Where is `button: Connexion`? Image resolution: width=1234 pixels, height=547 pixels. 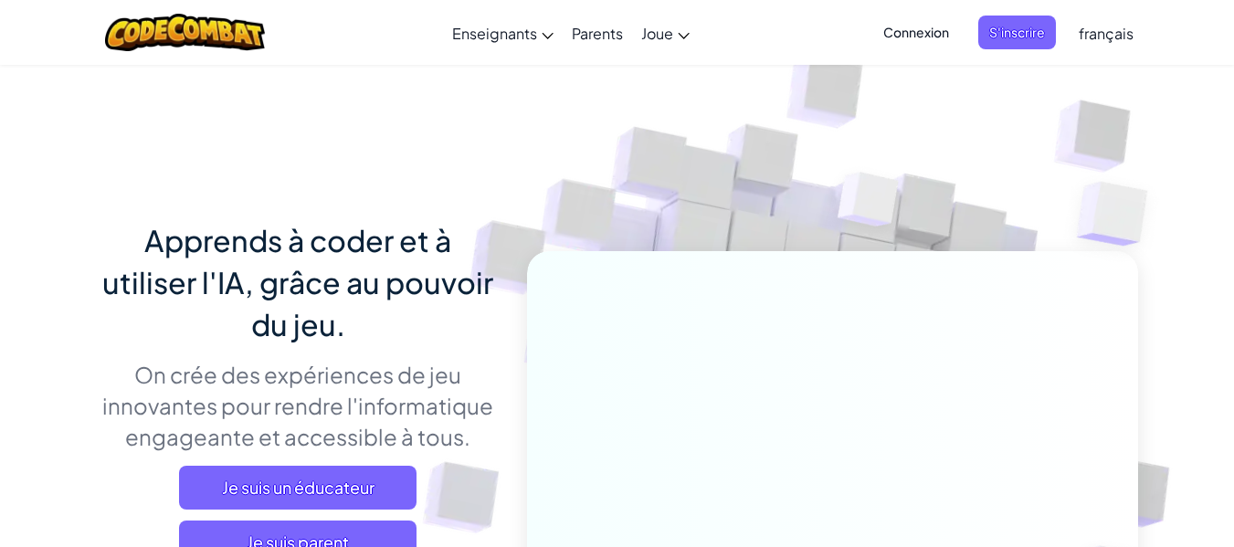 button: Connexion is located at coordinates (916, 32).